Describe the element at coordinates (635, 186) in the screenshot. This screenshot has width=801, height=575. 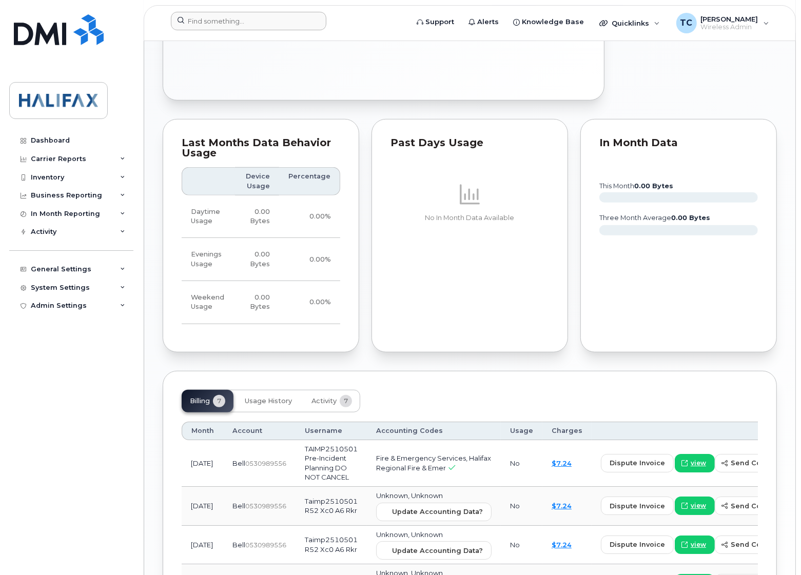
I see `text: this month` at that location.